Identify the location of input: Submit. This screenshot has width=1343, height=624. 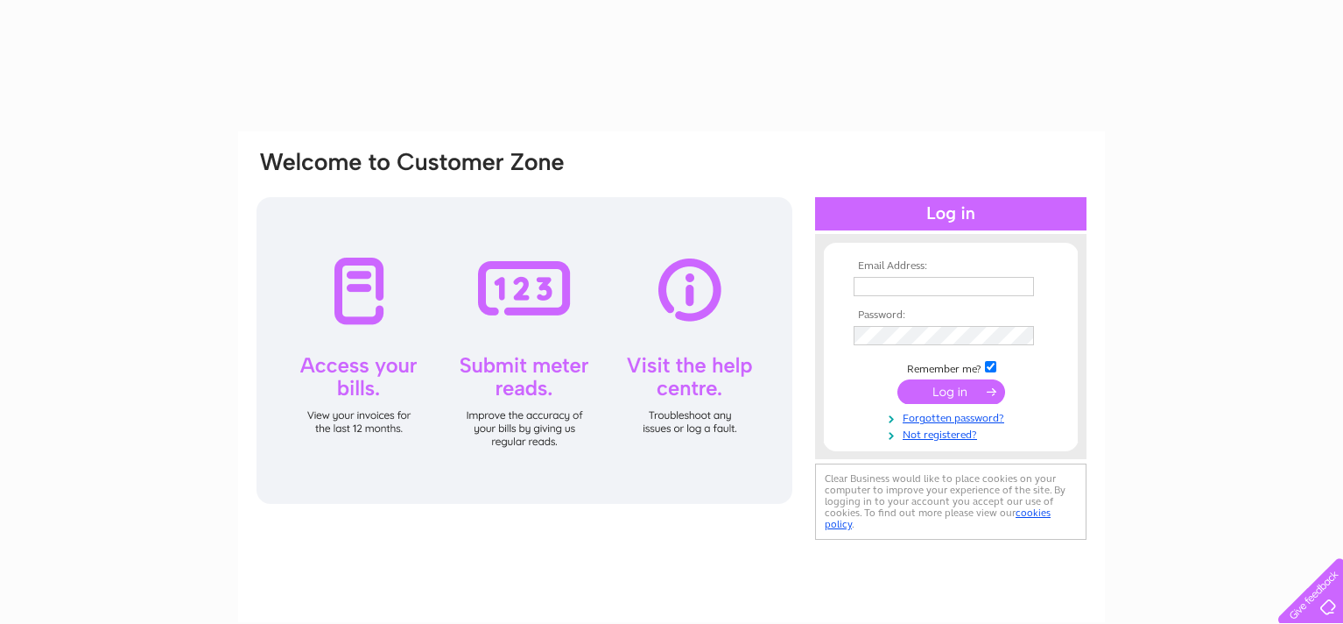
(951, 391).